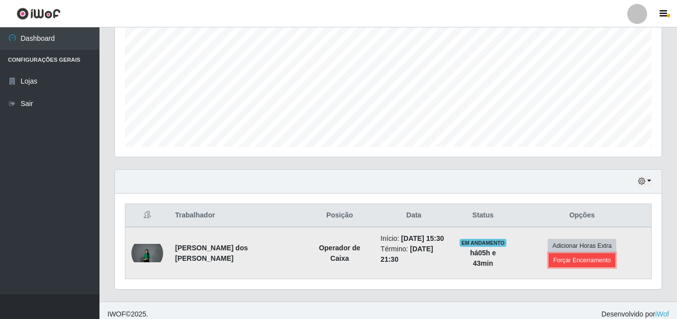  Describe the element at coordinates (339, 253) in the screenshot. I see `strong: Operador de Caixa` at that location.